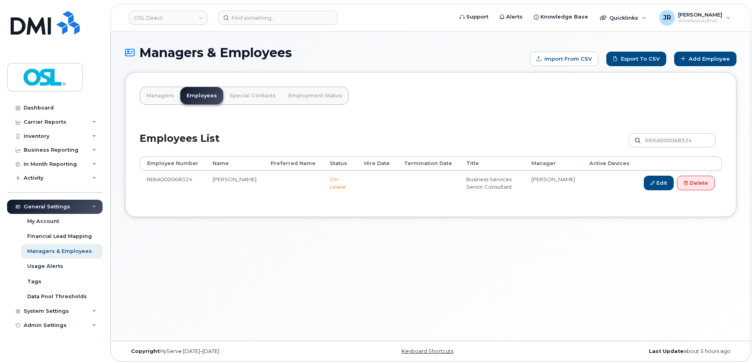 The height and width of the screenshot is (362, 755). I want to click on a: Managers, so click(160, 96).